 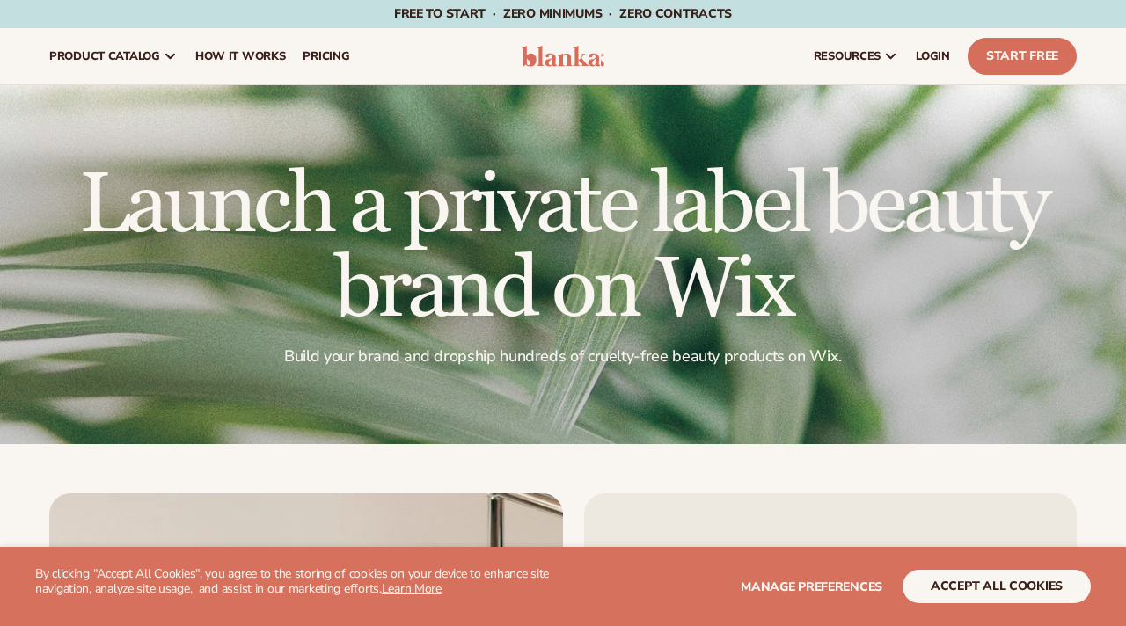 I want to click on span: product catalog, so click(x=105, y=56).